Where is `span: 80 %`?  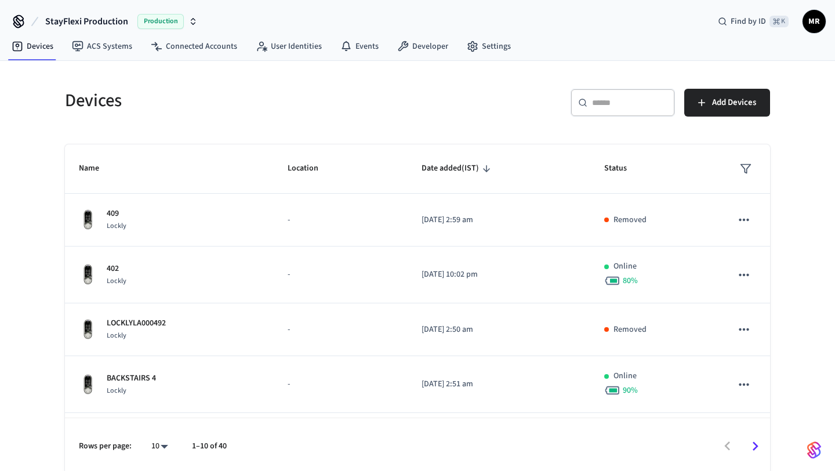
span: 80 % is located at coordinates (630, 281).